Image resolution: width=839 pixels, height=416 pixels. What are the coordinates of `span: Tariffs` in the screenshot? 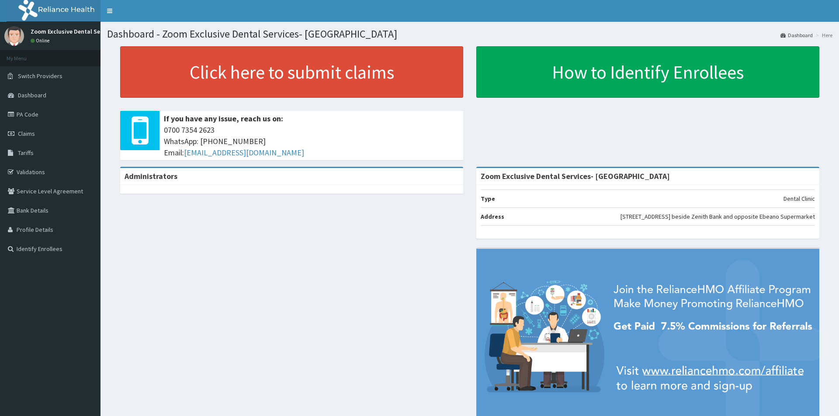 It's located at (26, 153).